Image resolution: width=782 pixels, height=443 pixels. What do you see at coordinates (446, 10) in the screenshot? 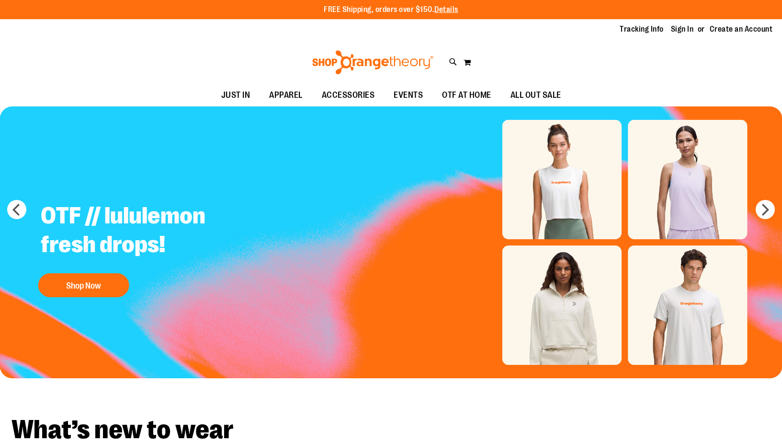
I see `a: Details` at bounding box center [446, 10].